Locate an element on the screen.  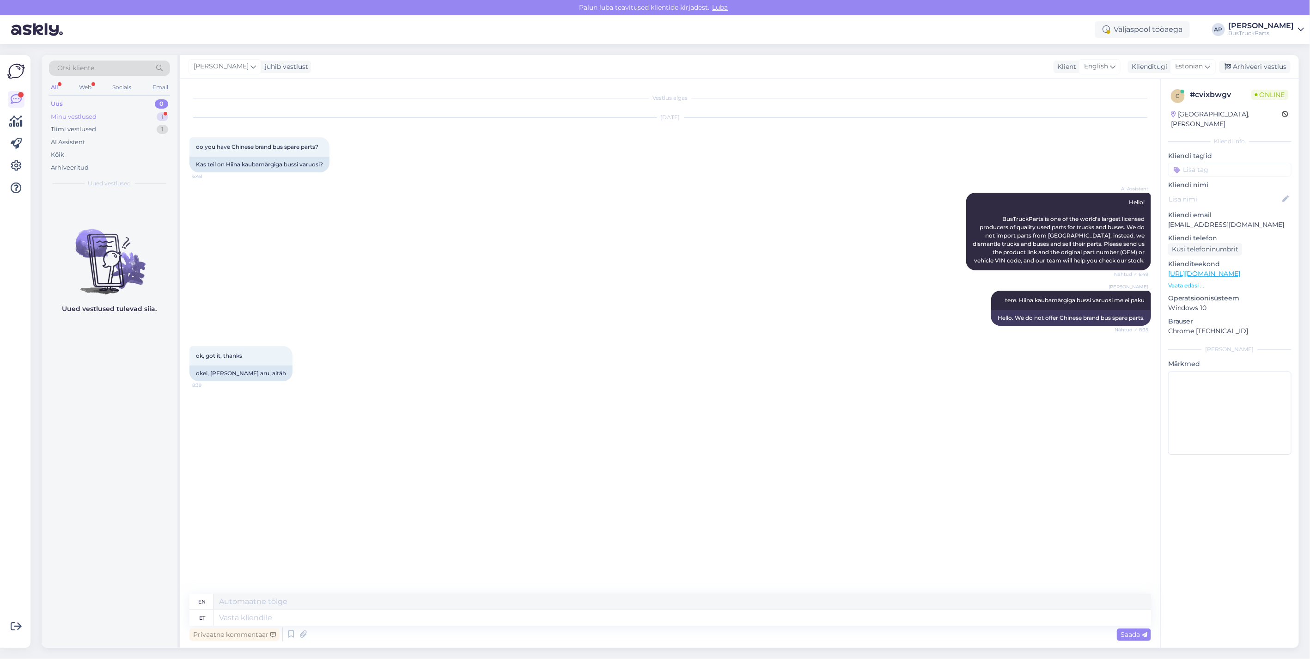
span: tere. Hiina kaubamärgiga bussi varuosi me ei paku is located at coordinates (1075, 300).